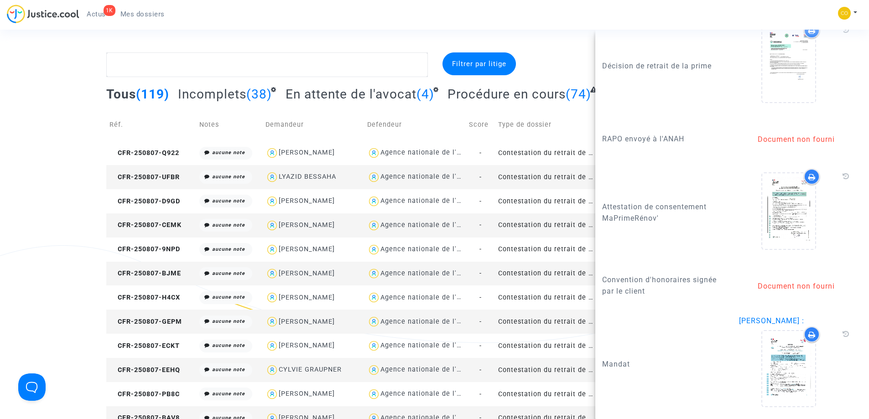  I want to click on span: (38), so click(259, 94).